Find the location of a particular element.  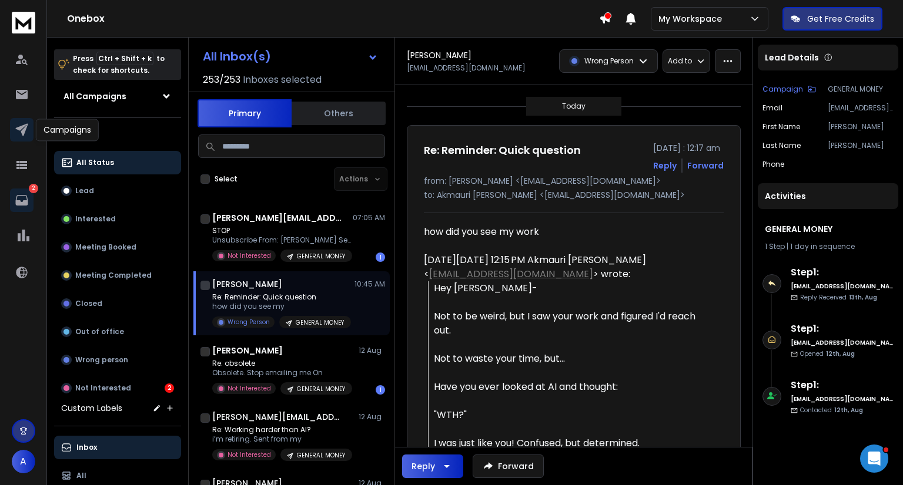

div: how did you see my work is located at coordinates (569, 232).